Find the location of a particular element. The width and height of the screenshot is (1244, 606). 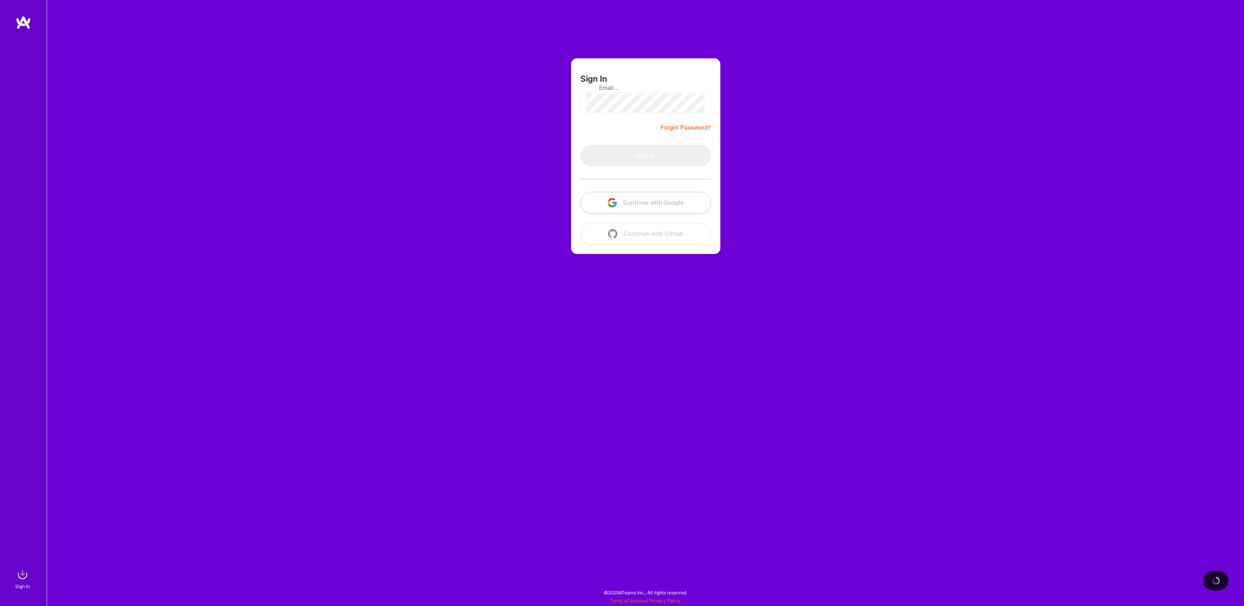

h3: Sign In is located at coordinates (594, 79).